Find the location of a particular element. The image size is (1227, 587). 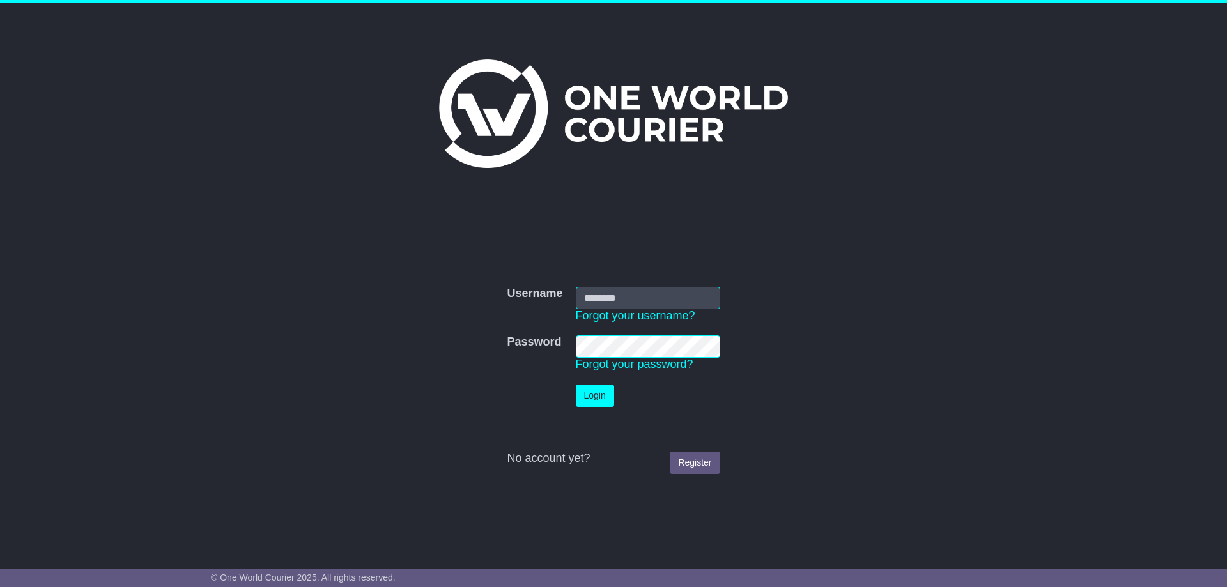

img: One World is located at coordinates (613, 114).